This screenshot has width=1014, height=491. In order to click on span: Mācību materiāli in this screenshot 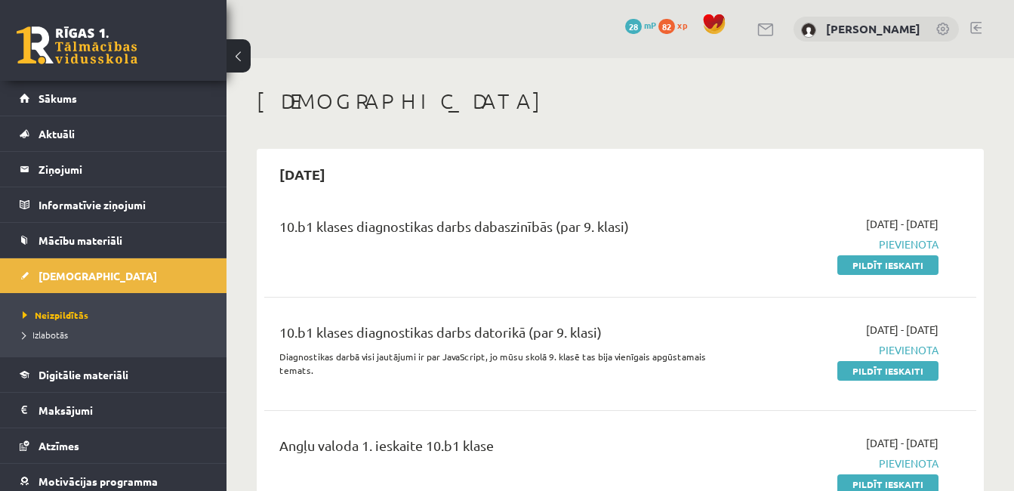, I will do `click(80, 240)`.